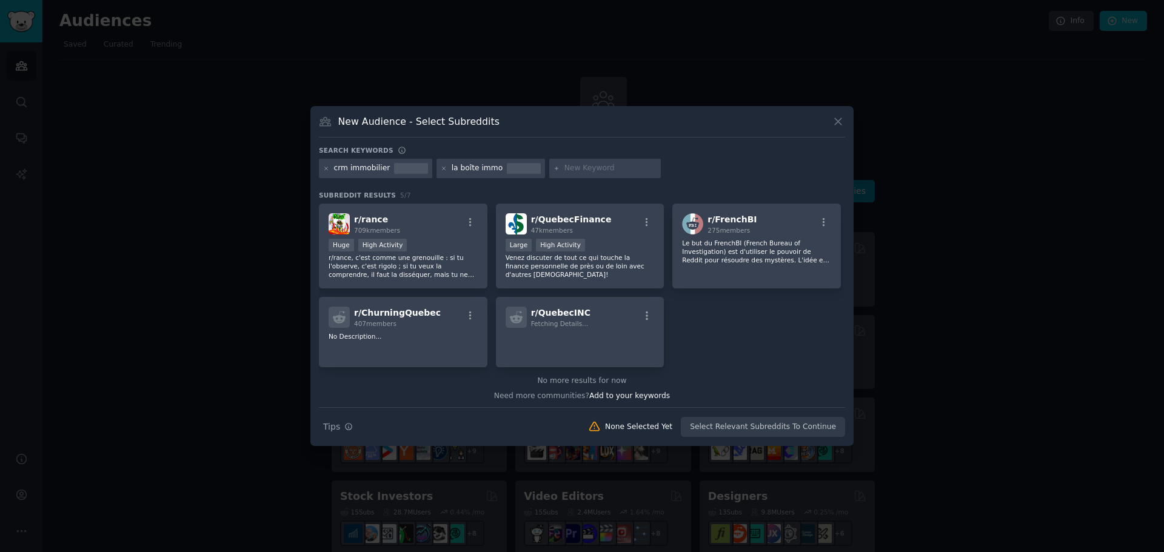 The image size is (1164, 552). I want to click on img: QuebecFinance, so click(516, 224).